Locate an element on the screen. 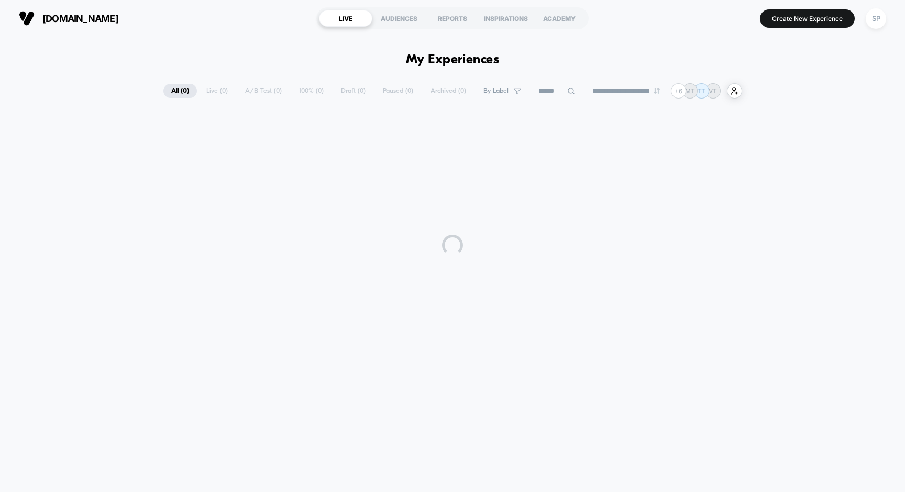  p: TT is located at coordinates (701, 91).